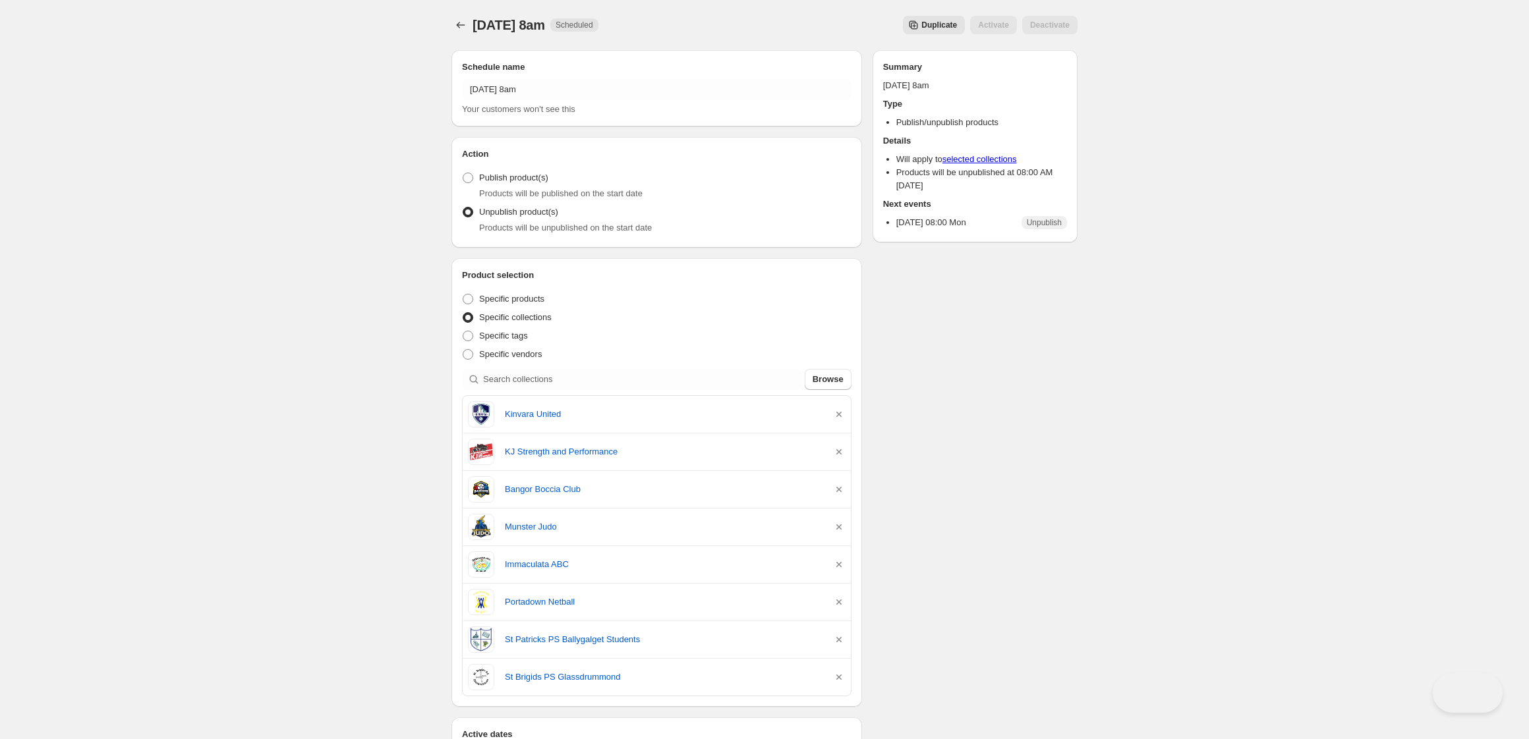 This screenshot has height=739, width=1529. Describe the element at coordinates (513, 177) in the screenshot. I see `span: Publish product(s)` at that location.